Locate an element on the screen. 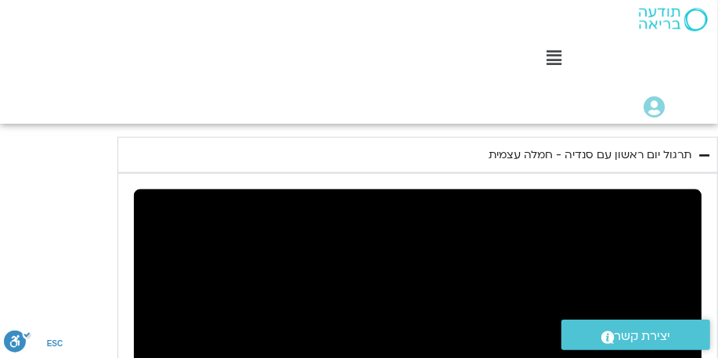 Image resolution: width=718 pixels, height=358 pixels. span: יצירת קשר is located at coordinates (643, 336).